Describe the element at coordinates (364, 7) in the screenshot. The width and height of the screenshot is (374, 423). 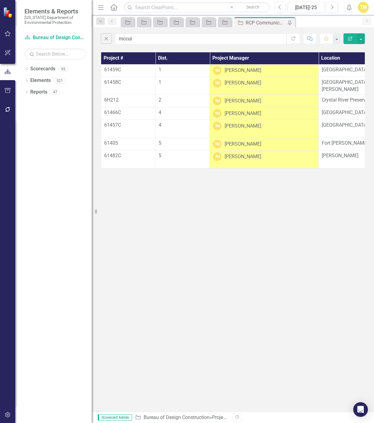
I see `button: TM` at that location.